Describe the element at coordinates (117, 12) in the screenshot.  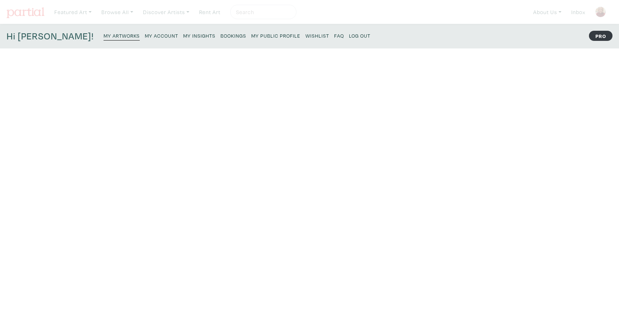
I see `a: Browse All` at that location.